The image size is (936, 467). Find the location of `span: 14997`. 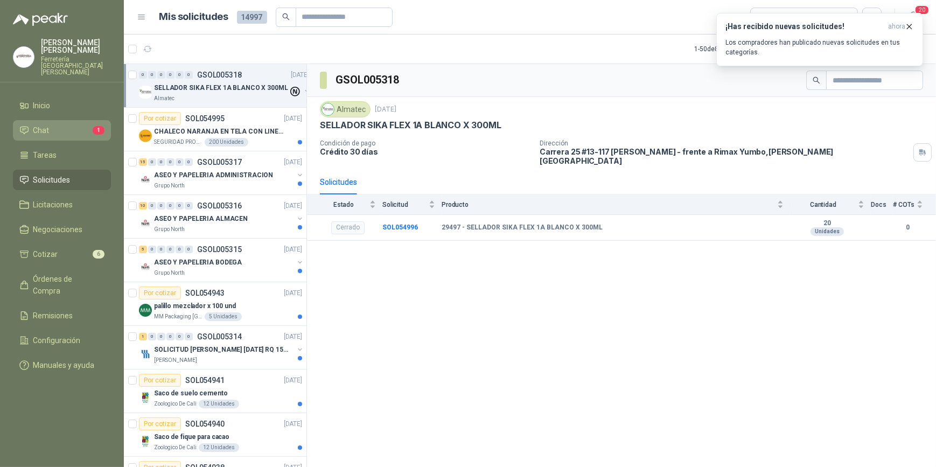

span: 14997 is located at coordinates (252, 17).